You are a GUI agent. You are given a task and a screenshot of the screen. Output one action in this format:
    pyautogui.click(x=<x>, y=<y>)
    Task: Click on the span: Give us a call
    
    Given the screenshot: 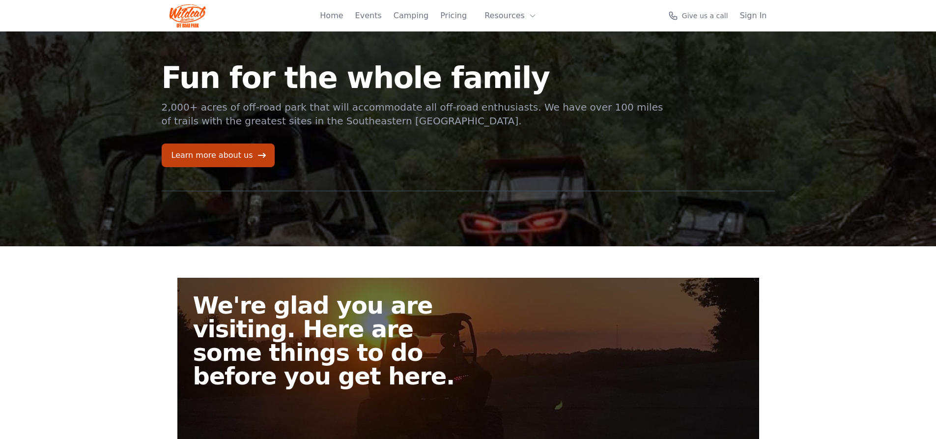 What is the action you would take?
    pyautogui.click(x=705, y=16)
    